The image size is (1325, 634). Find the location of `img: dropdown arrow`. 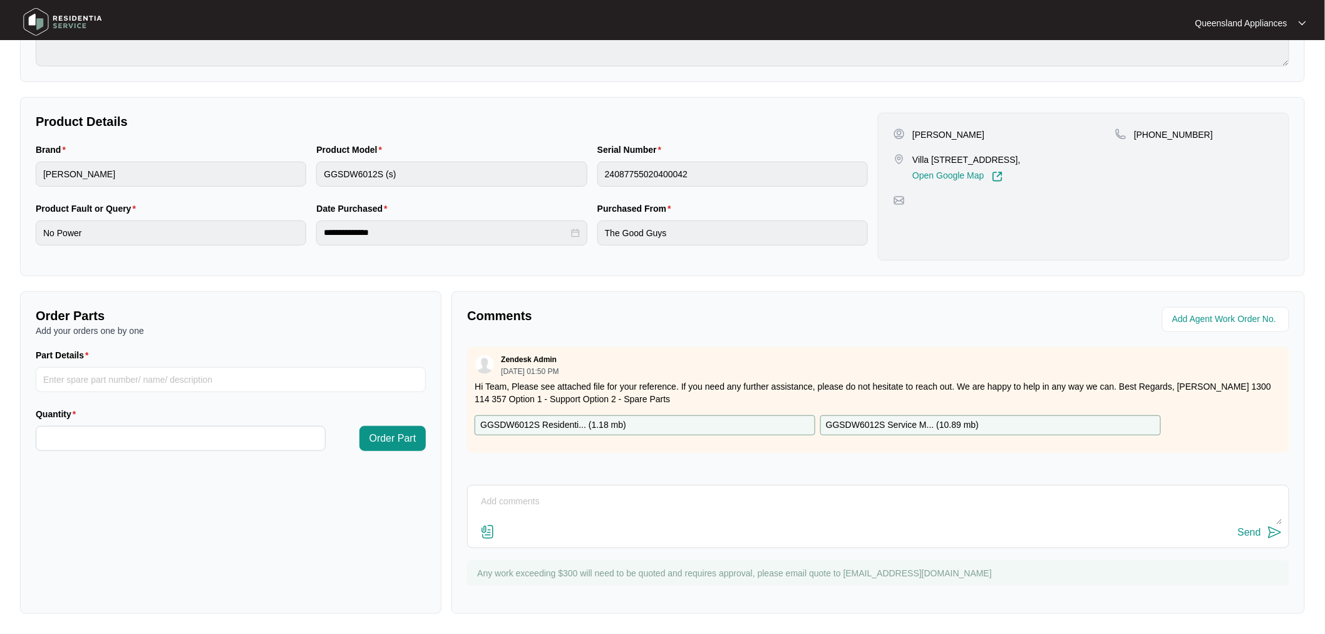

img: dropdown arrow is located at coordinates (1302, 23).